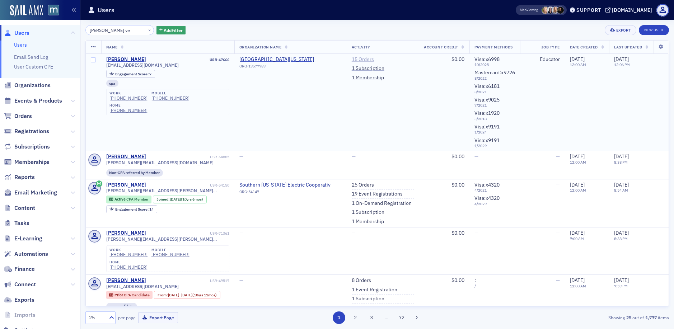 Image resolution: width=674 pixels, height=329 pixels. What do you see at coordinates (663, 10) in the screenshot?
I see `span: Profile` at bounding box center [663, 10].